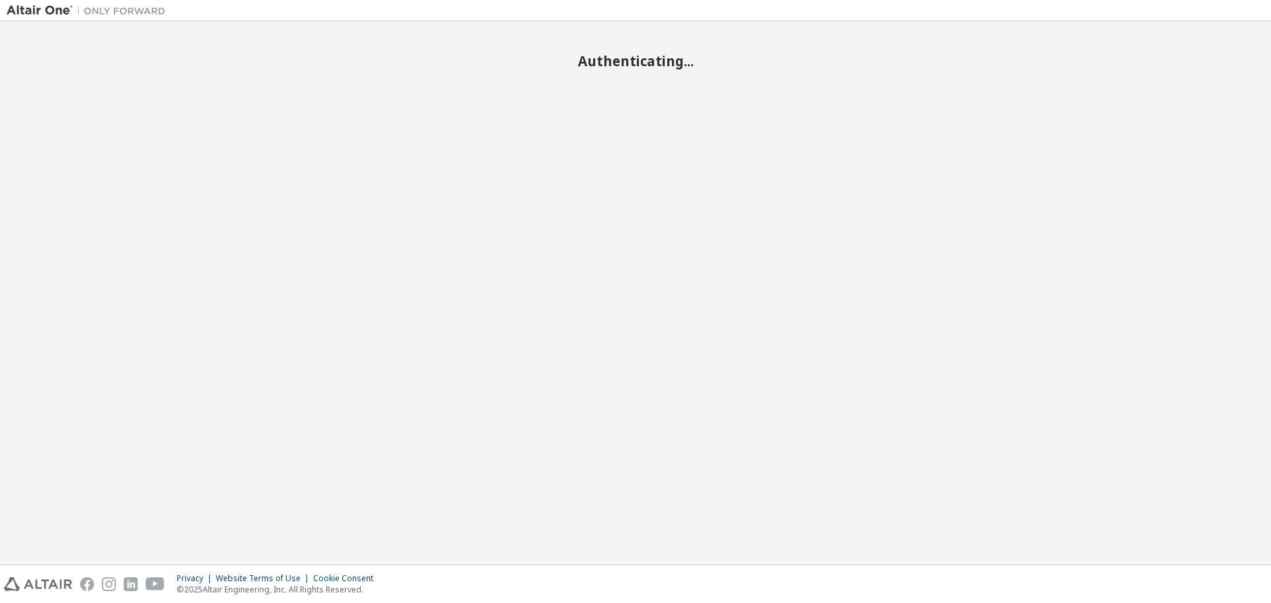 This screenshot has width=1271, height=603. What do you see at coordinates (87, 584) in the screenshot?
I see `img: facebook.svg` at bounding box center [87, 584].